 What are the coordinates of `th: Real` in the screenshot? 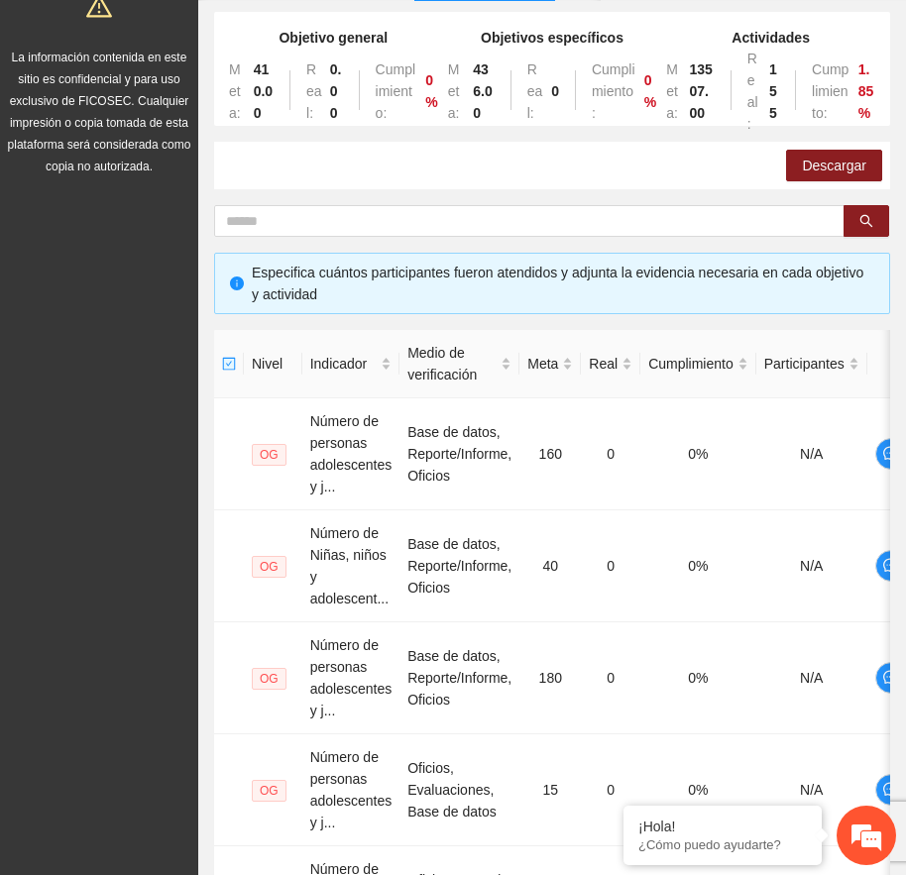 It's located at (611, 364).